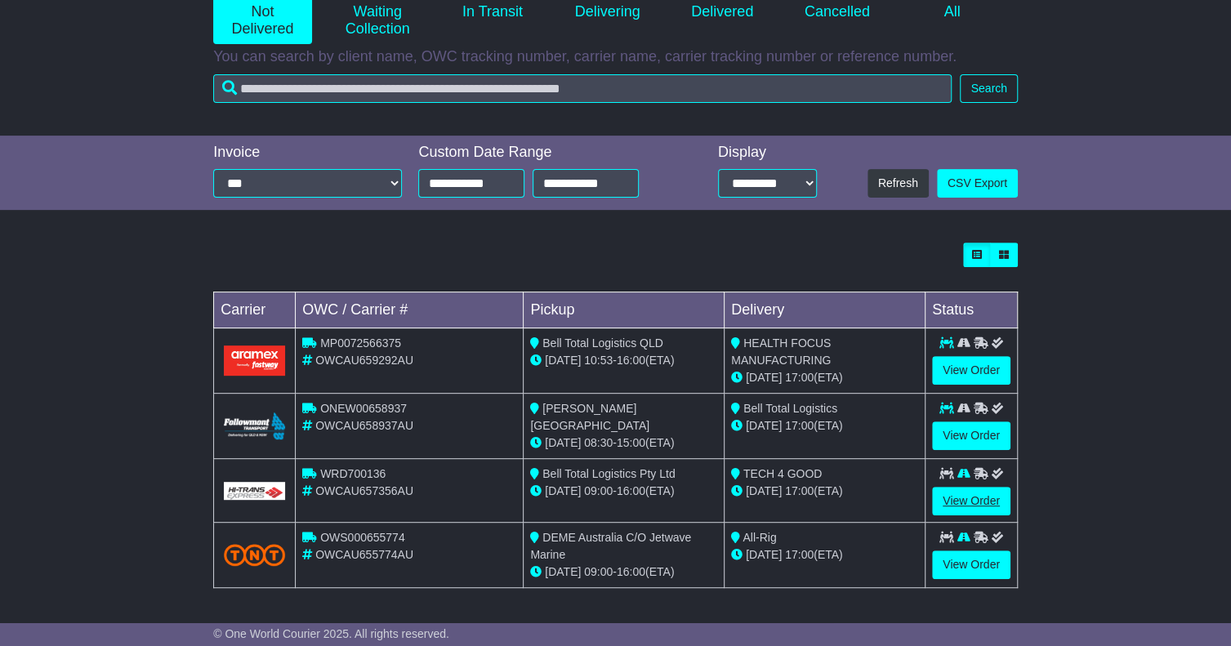 The width and height of the screenshot is (1231, 646). Describe the element at coordinates (353, 474) in the screenshot. I see `span: WRD700136` at that location.